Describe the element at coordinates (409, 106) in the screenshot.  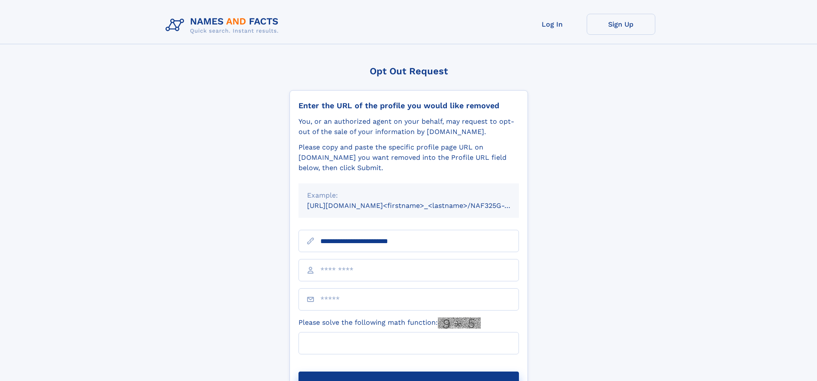
I see `div: Enter the URL of the profile you would like removed` at that location.